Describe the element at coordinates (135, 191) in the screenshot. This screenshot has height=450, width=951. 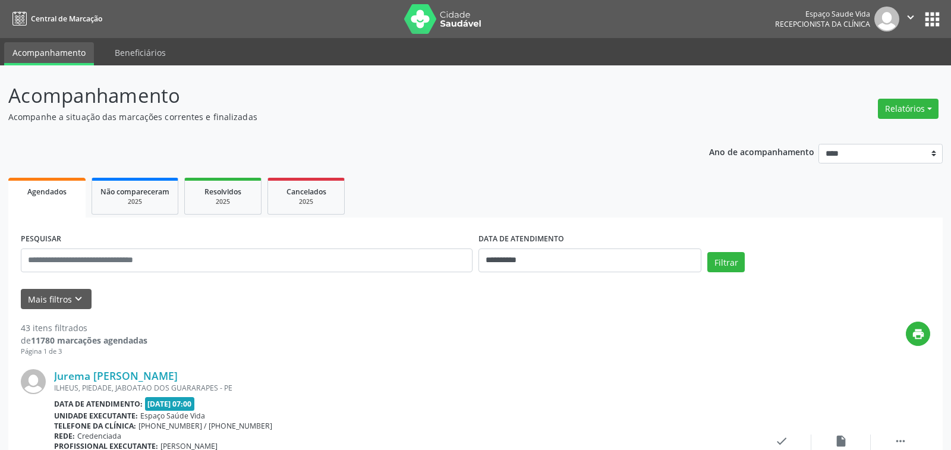
I see `span: Não compareceram` at that location.